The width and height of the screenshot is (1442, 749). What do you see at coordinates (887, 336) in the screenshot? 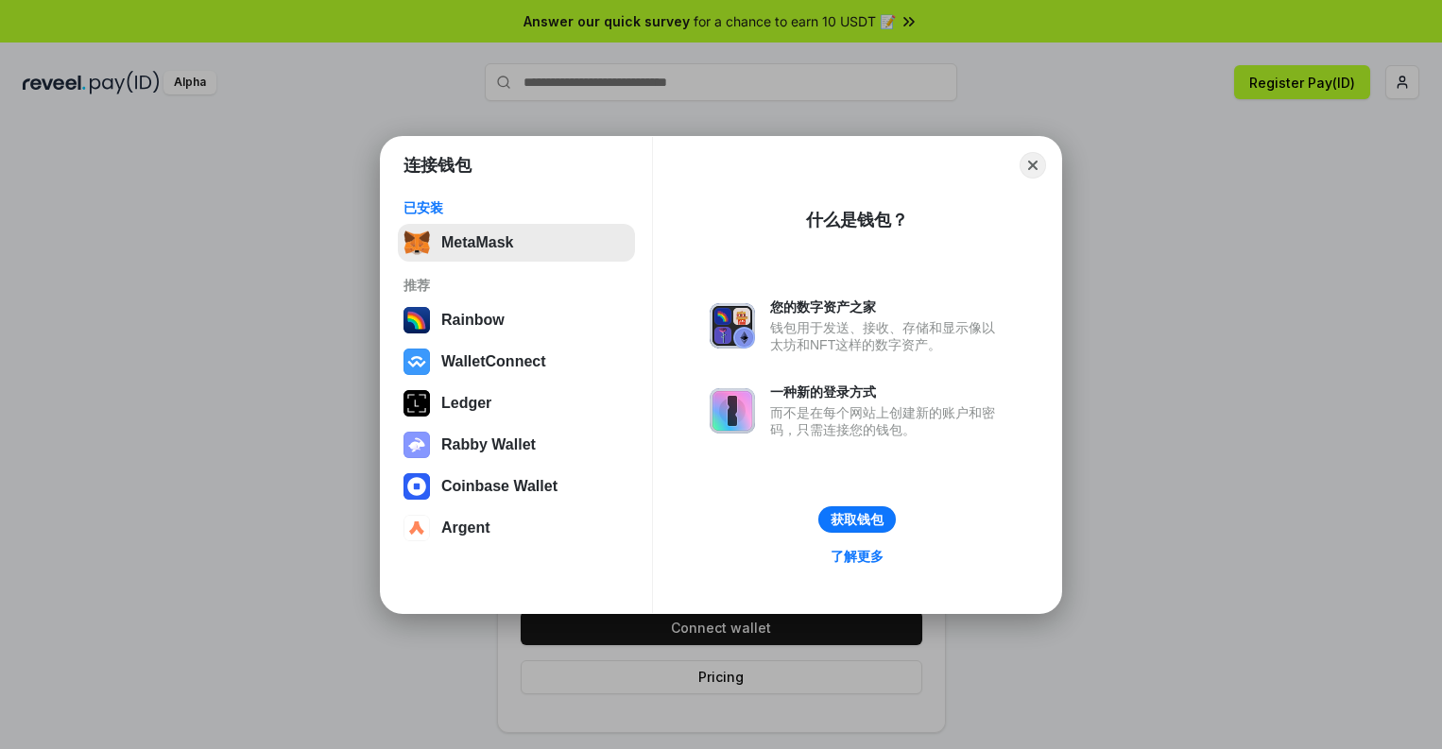
I see `div: 钱包用于发送、接收、存储和显示像以太坊和NFT这样的数字资产。` at bounding box center [887, 336].